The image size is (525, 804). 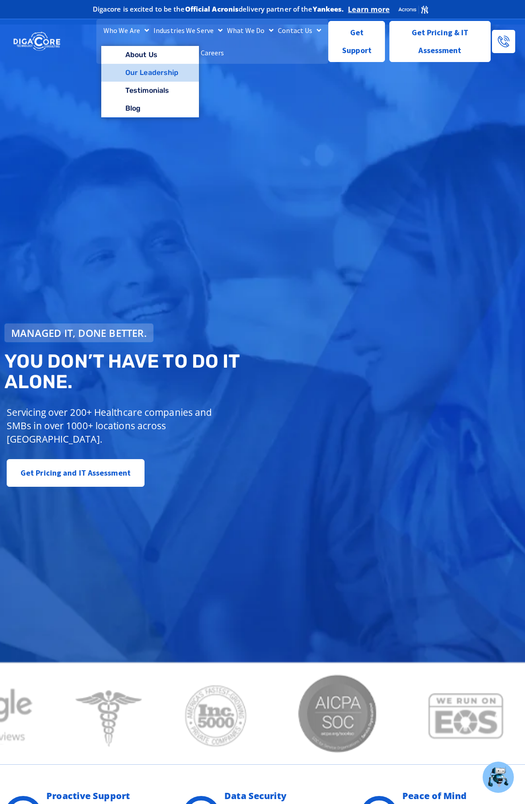 What do you see at coordinates (37, 41) in the screenshot?
I see `img: DigaCore Technology Consulting` at bounding box center [37, 41].